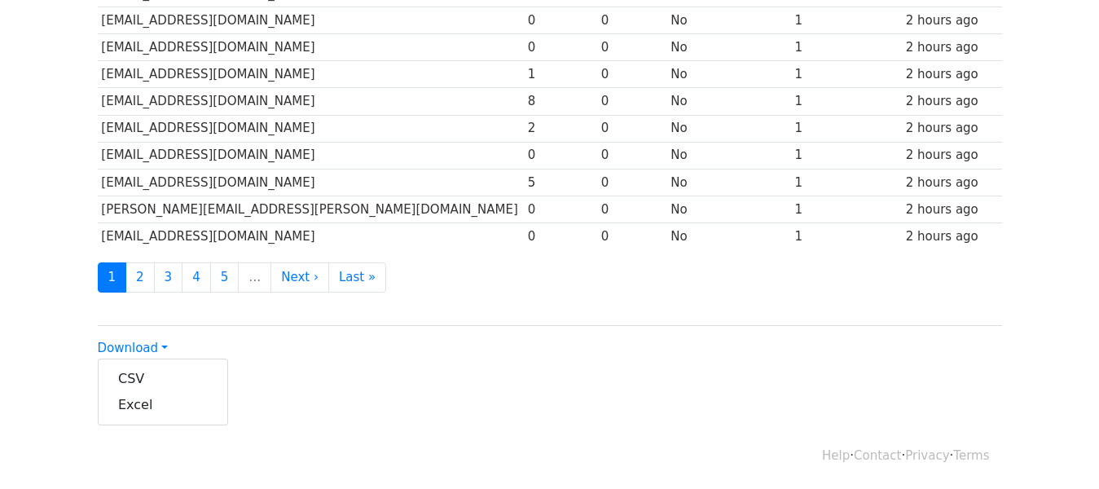  What do you see at coordinates (877, 455) in the screenshot?
I see `a: Contact` at bounding box center [877, 455].